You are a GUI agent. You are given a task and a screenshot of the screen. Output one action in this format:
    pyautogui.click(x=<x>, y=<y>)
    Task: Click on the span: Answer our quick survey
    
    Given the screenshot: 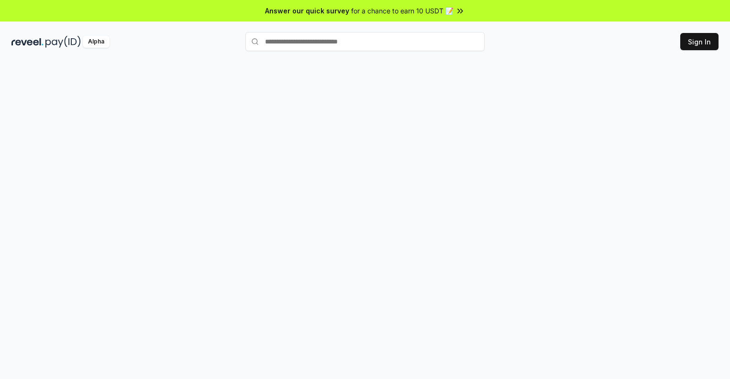 What is the action you would take?
    pyautogui.click(x=307, y=11)
    